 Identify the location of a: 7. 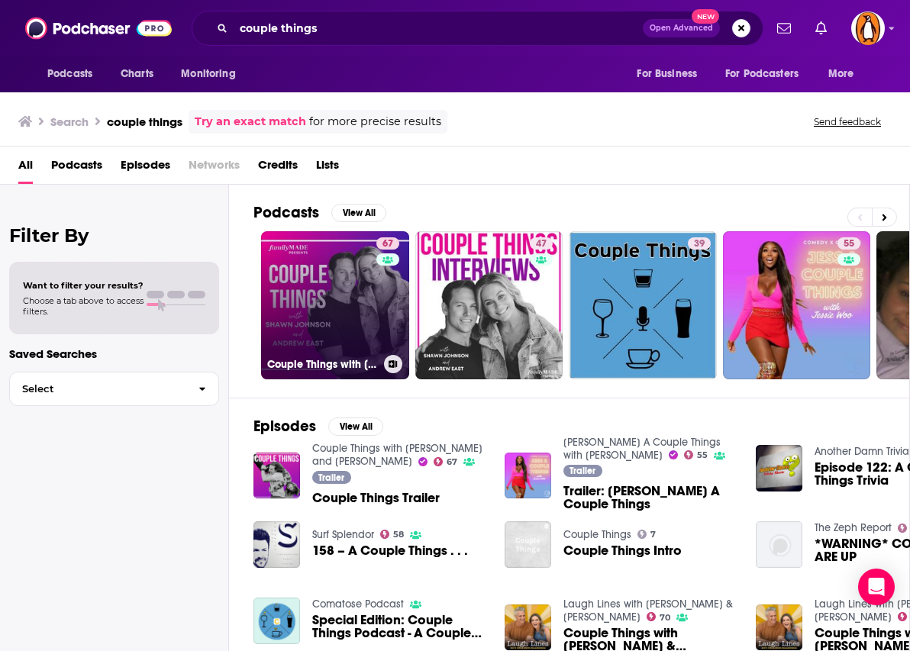
(647, 534).